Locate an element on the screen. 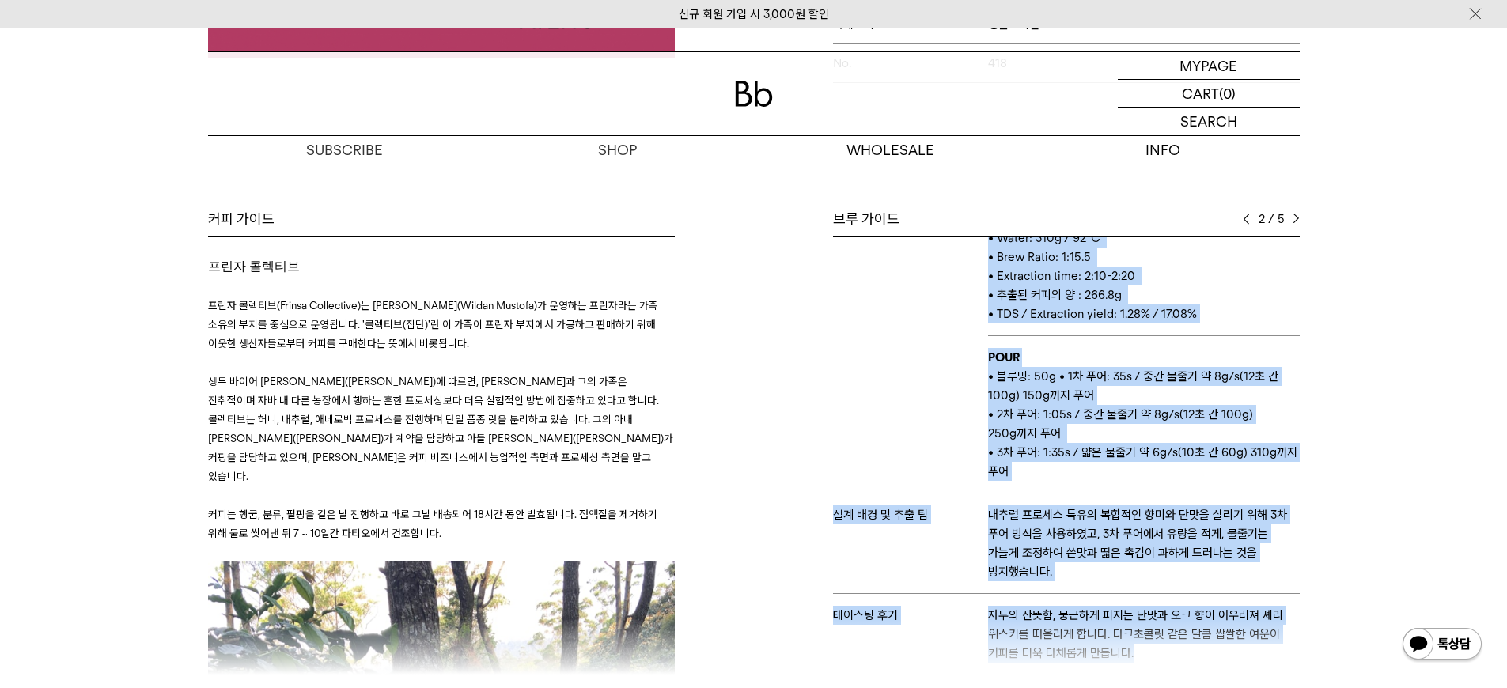 The height and width of the screenshot is (688, 1507). a: SUBSCRIBE is located at coordinates (344, 149).